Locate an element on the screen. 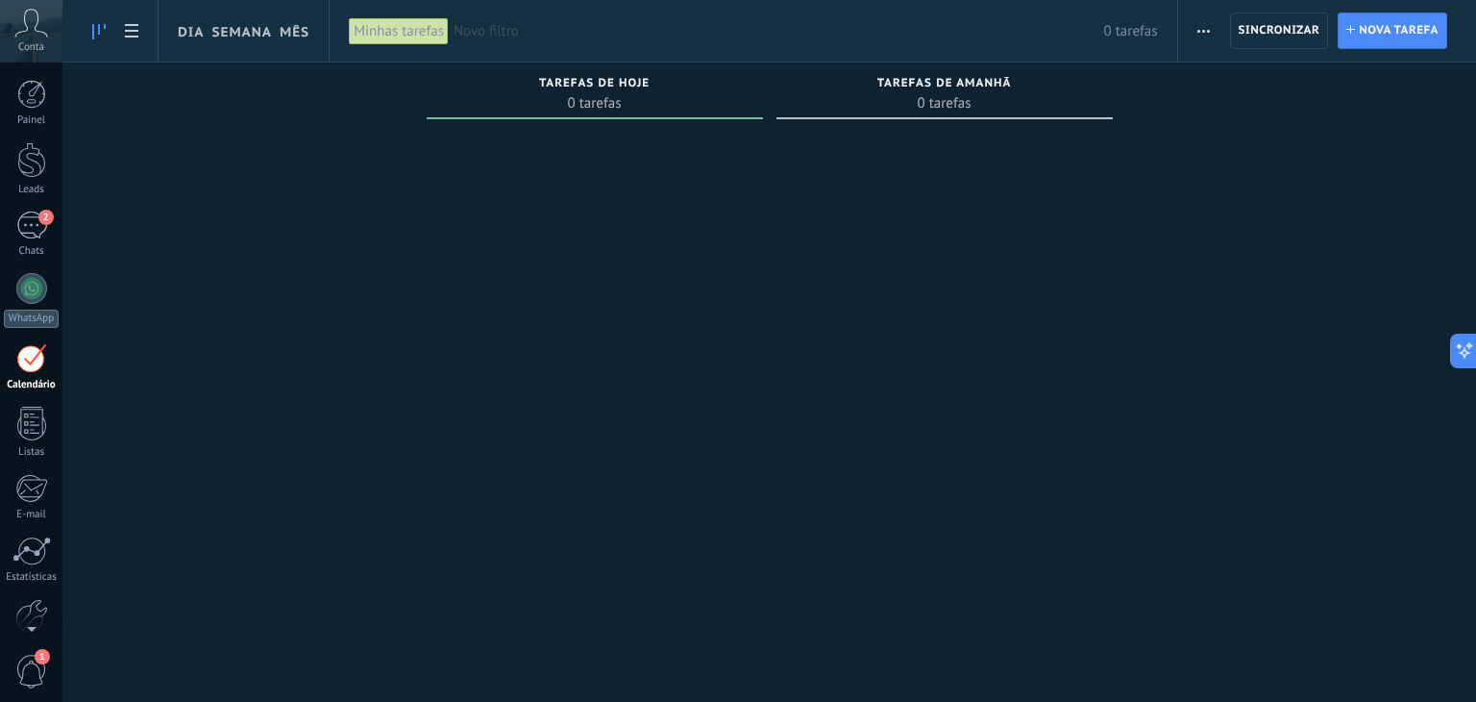  div: Chats is located at coordinates (32, 251).